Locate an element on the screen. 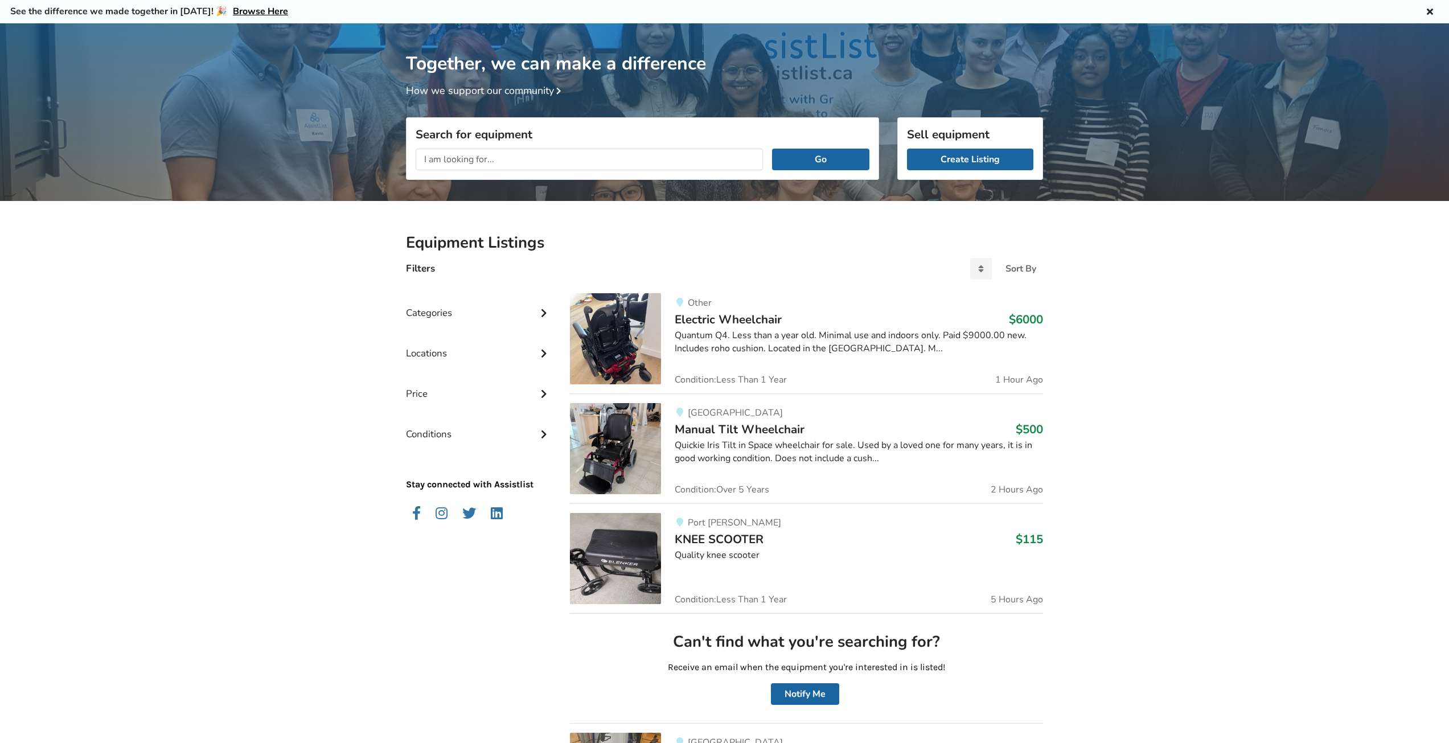 Image resolution: width=1449 pixels, height=743 pixels. input: I am looking for... is located at coordinates (589, 159).